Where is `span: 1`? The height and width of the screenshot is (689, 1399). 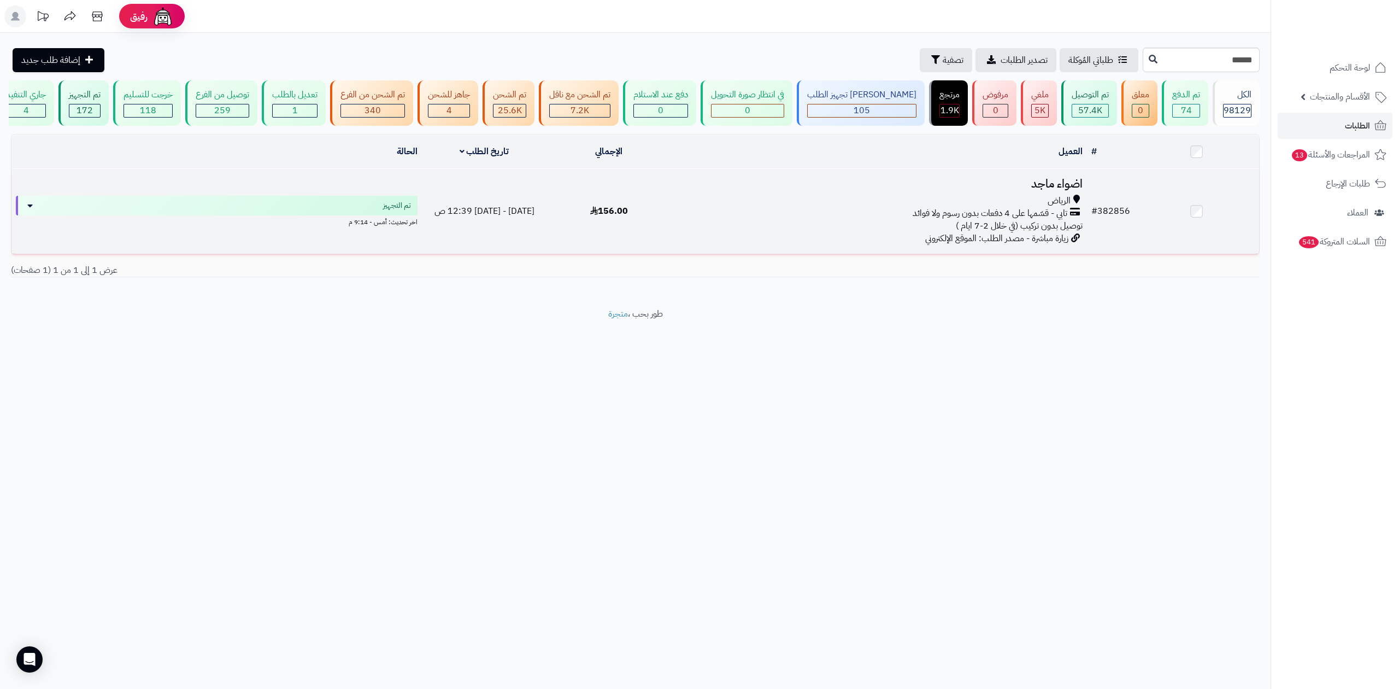
span: 1 is located at coordinates (295, 110).